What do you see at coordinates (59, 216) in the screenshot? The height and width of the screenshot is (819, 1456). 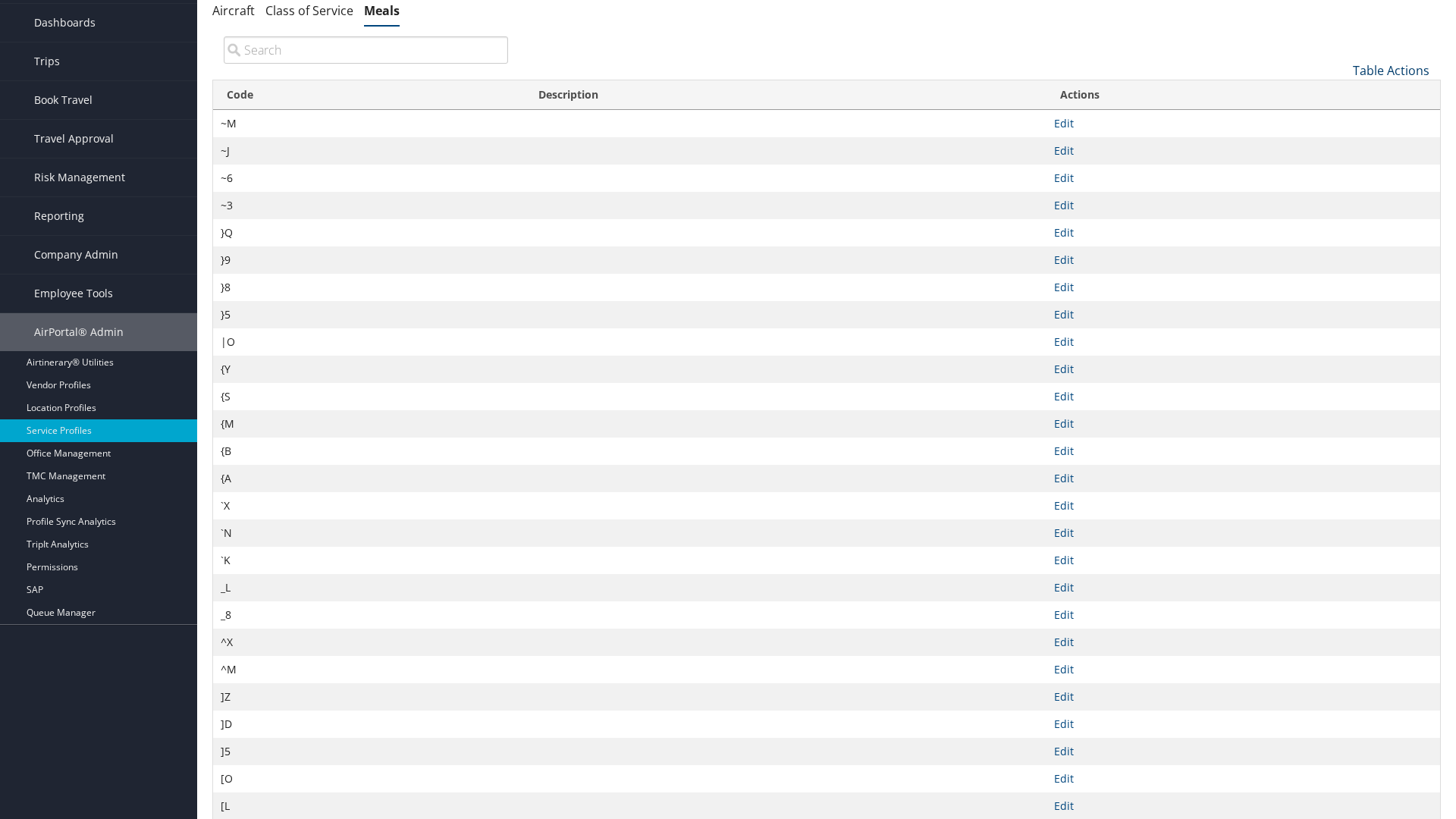 I see `span: Reporting` at bounding box center [59, 216].